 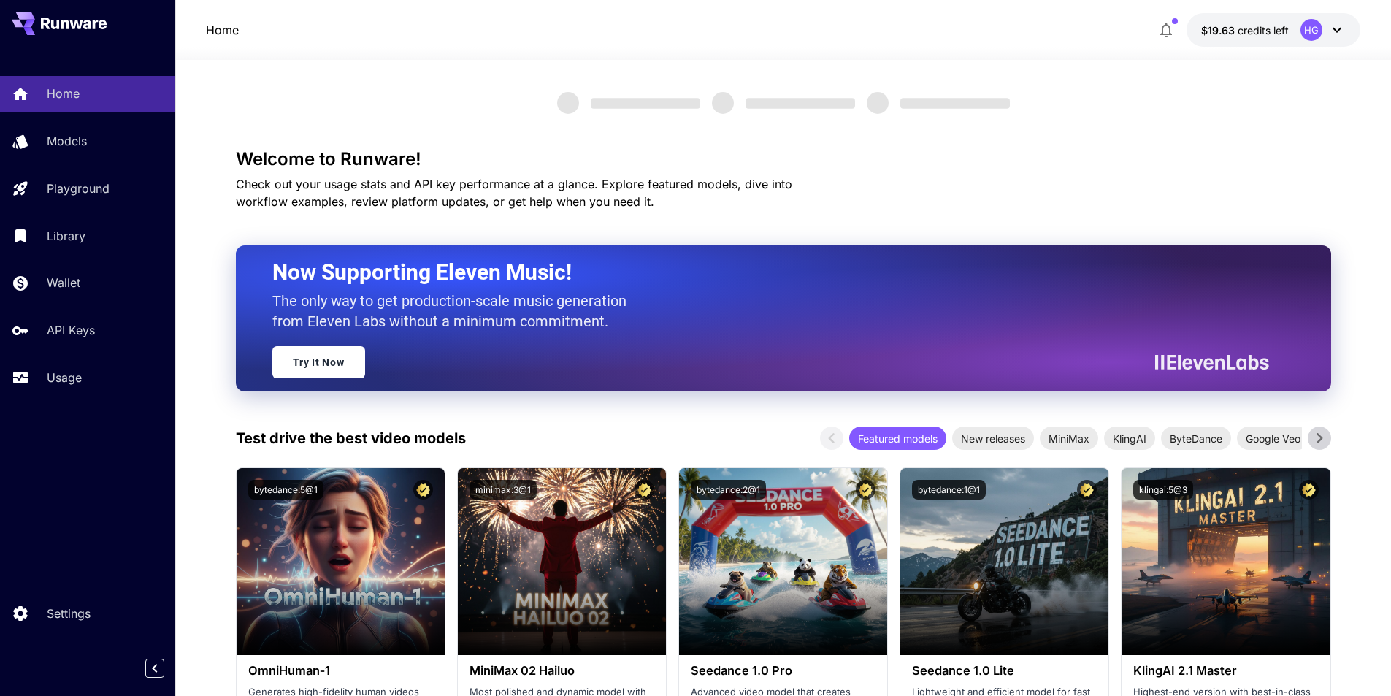 I want to click on div: KlingAI, so click(x=1130, y=438).